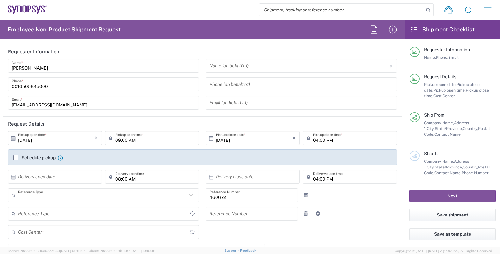 The height and width of the screenshot is (254, 500). Describe the element at coordinates (26, 124) in the screenshot. I see `h2: Request Details` at that location.